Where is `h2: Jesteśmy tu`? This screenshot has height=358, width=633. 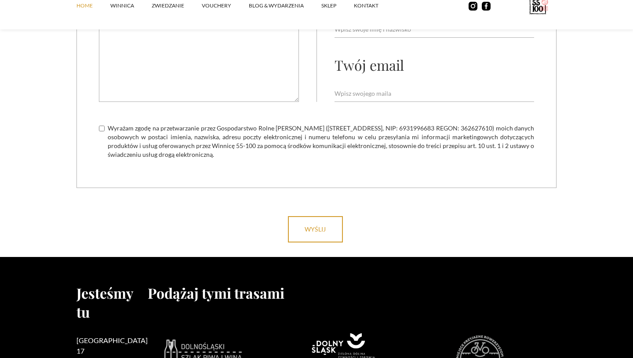
h2: Jesteśmy tu is located at coordinates (112, 302).